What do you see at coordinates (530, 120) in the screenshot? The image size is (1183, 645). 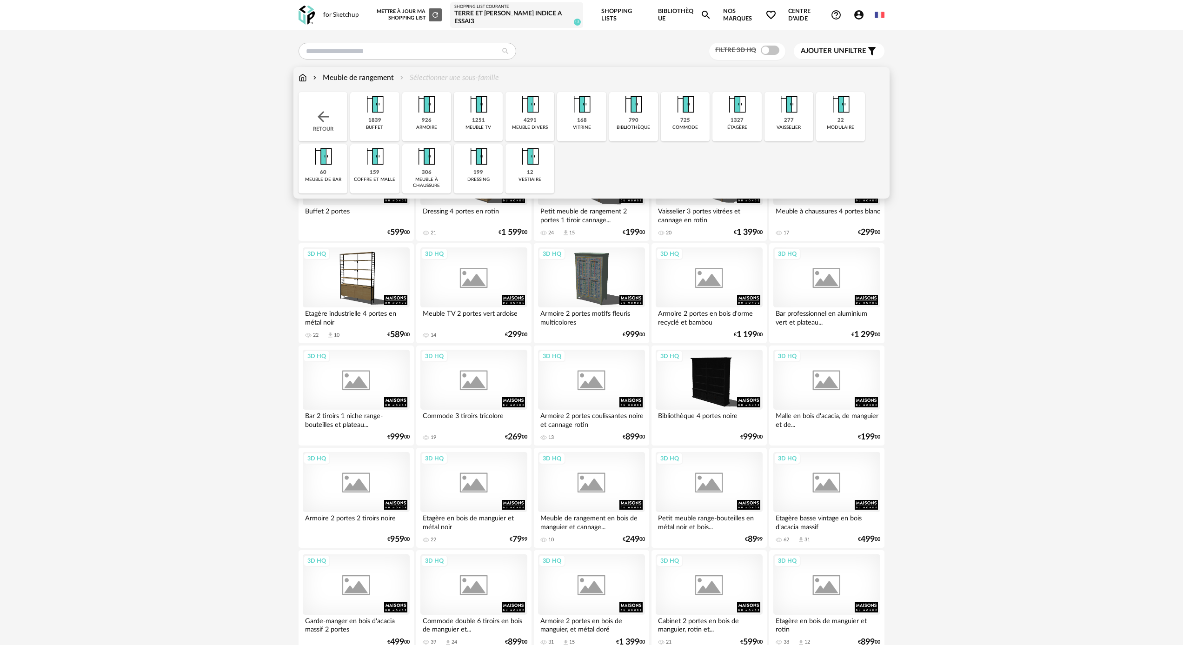 I see `div: 4291` at bounding box center [530, 120].